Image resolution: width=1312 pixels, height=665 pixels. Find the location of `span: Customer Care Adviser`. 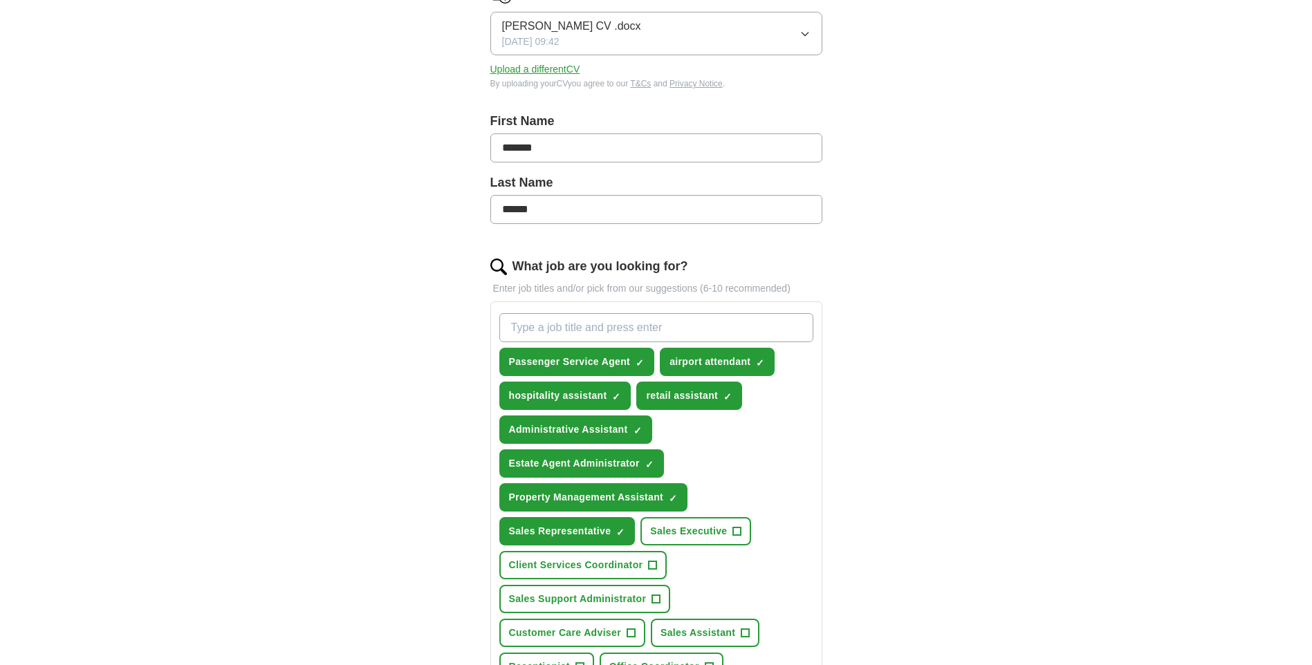

span: Customer Care Adviser is located at coordinates (565, 633).